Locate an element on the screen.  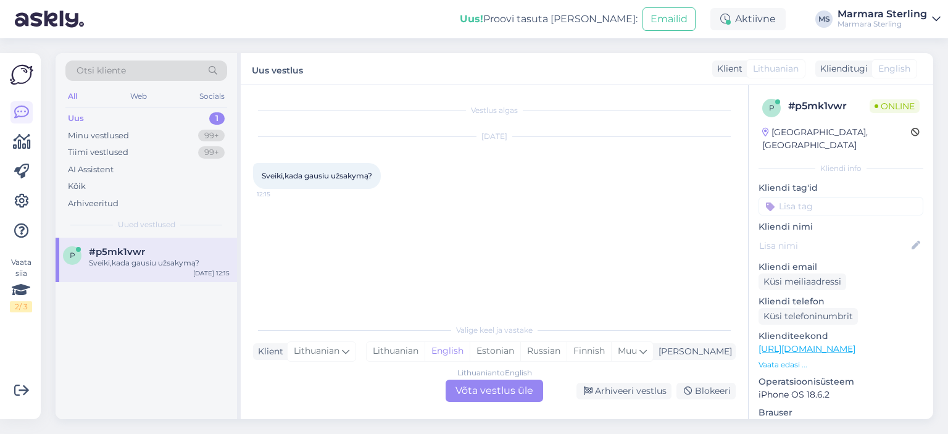
div: 2 / 3 is located at coordinates (21, 307).